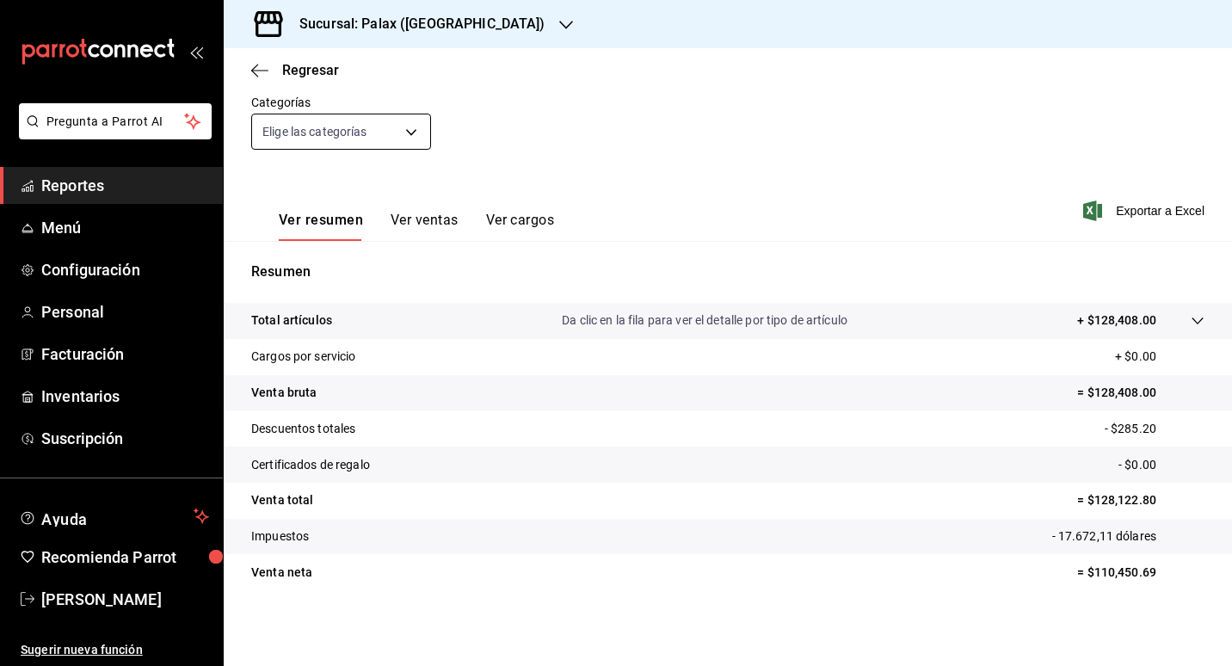 The height and width of the screenshot is (666, 1232). Describe the element at coordinates (83, 354) in the screenshot. I see `font: Facturación` at that location.